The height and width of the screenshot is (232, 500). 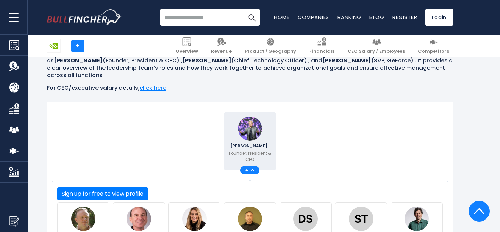 What do you see at coordinates (83, 219) in the screenshot?
I see `img: Michael Kagan` at bounding box center [83, 219].